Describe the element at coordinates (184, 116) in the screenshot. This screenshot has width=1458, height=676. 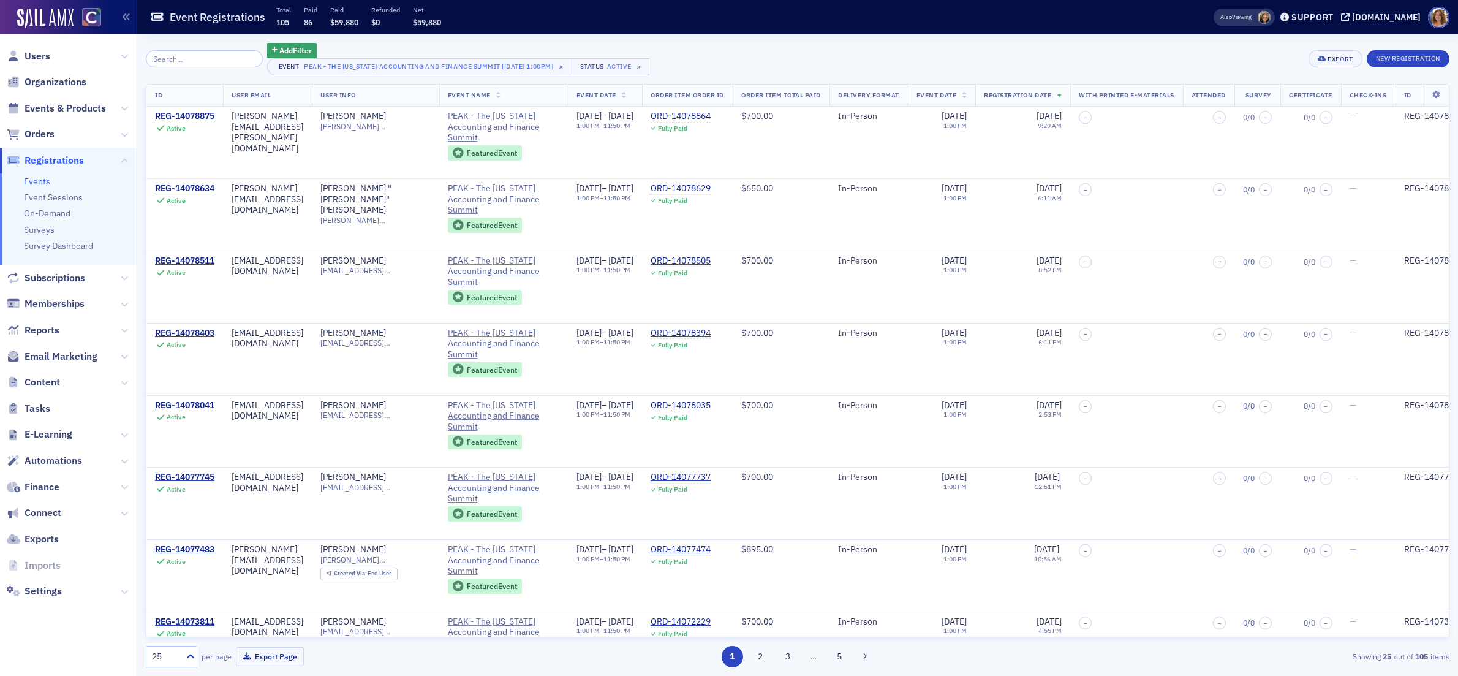
I see `a: REG-14078875` at that location.